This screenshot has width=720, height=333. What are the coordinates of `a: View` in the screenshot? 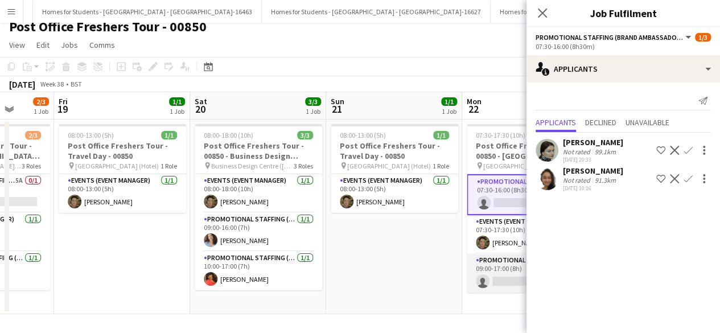 It's located at (17, 45).